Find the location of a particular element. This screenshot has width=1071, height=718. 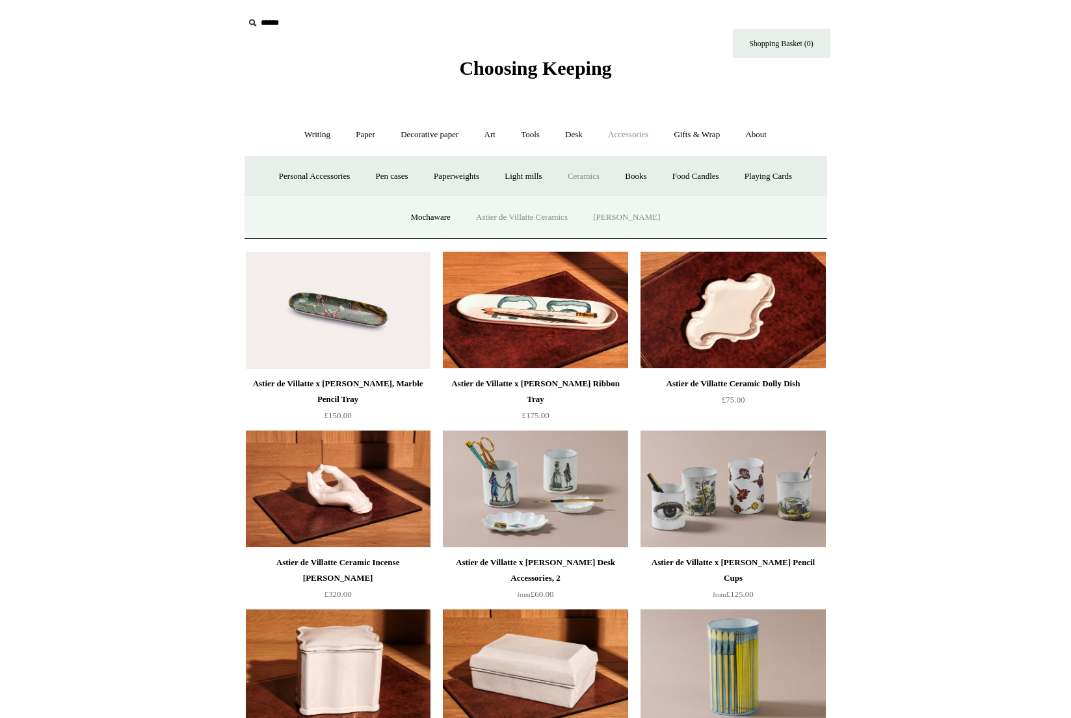

a: Astier de Villatte x John Derian Desk, Marble Pencil Tray Astier de Villatte x John Derian Desk, ... is located at coordinates (338, 310).